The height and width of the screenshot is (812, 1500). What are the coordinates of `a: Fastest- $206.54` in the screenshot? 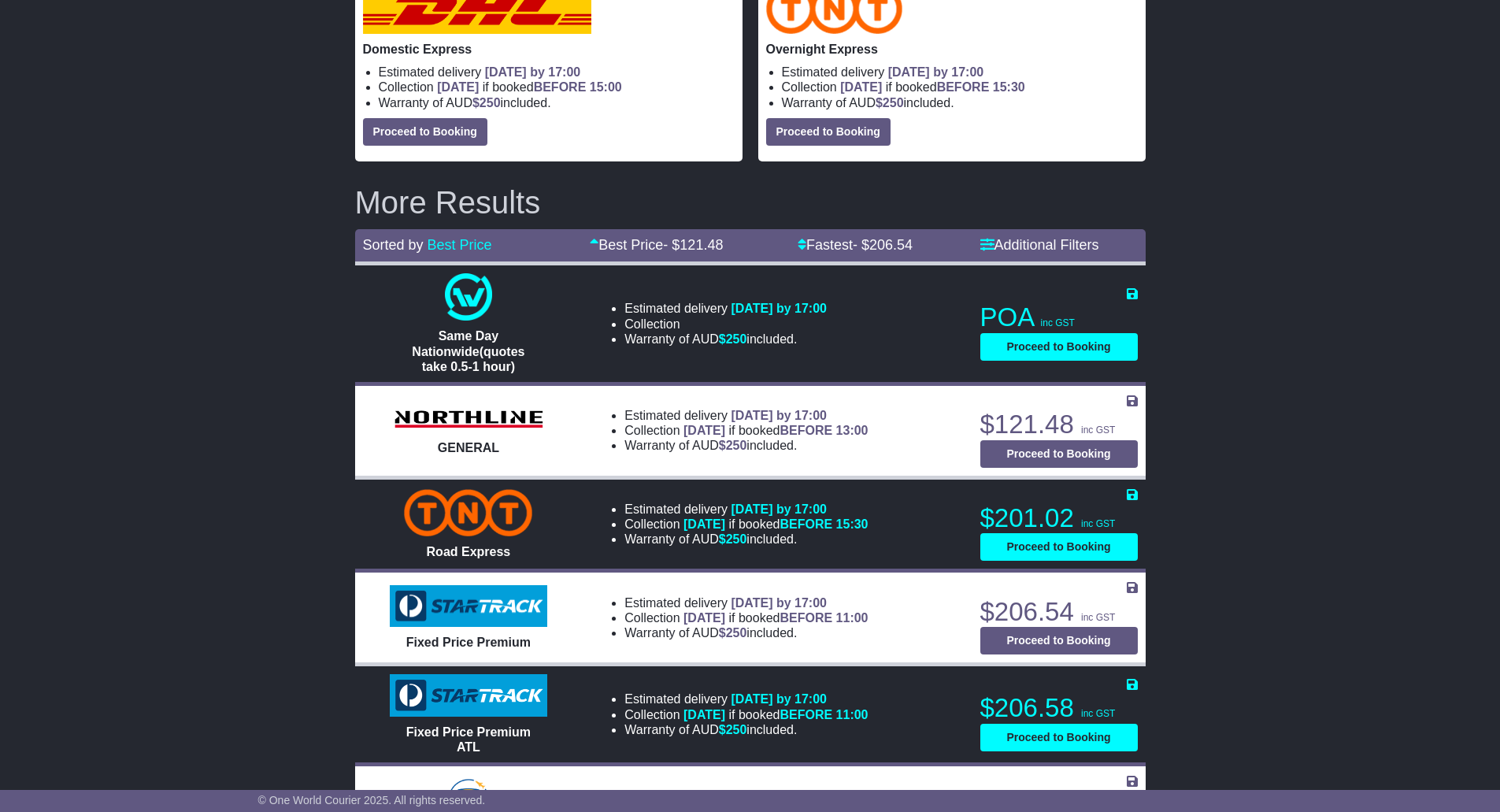 It's located at (855, 245).